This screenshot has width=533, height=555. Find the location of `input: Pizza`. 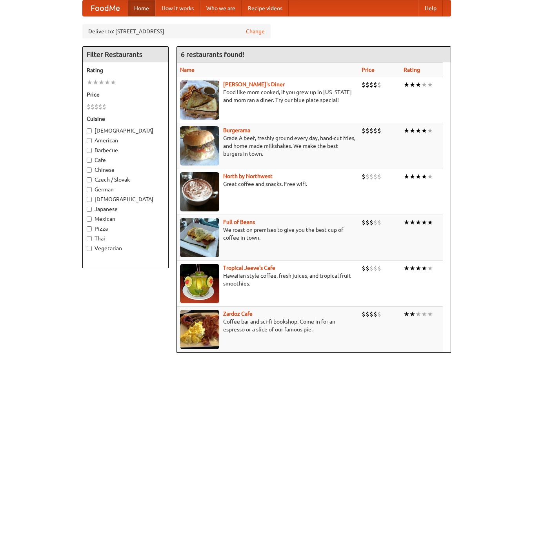

input: Pizza is located at coordinates (89, 229).